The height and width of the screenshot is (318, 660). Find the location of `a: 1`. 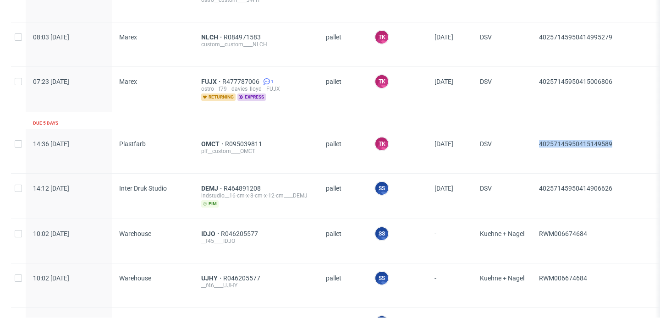

a: 1 is located at coordinates (267, 82).